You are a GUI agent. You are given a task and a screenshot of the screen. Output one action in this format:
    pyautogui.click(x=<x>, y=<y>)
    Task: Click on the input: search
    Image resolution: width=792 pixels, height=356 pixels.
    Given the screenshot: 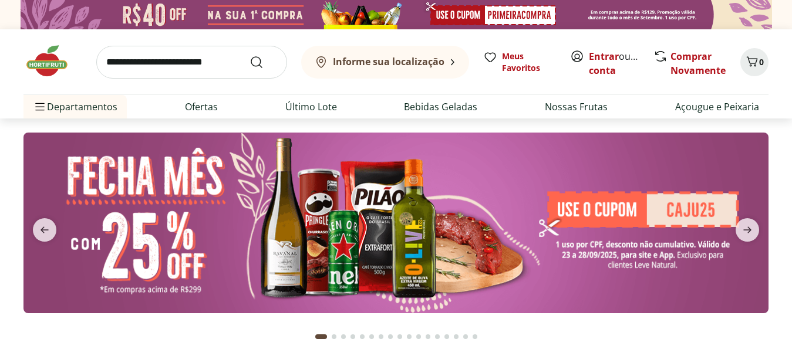 What is the action you would take?
    pyautogui.click(x=191, y=62)
    